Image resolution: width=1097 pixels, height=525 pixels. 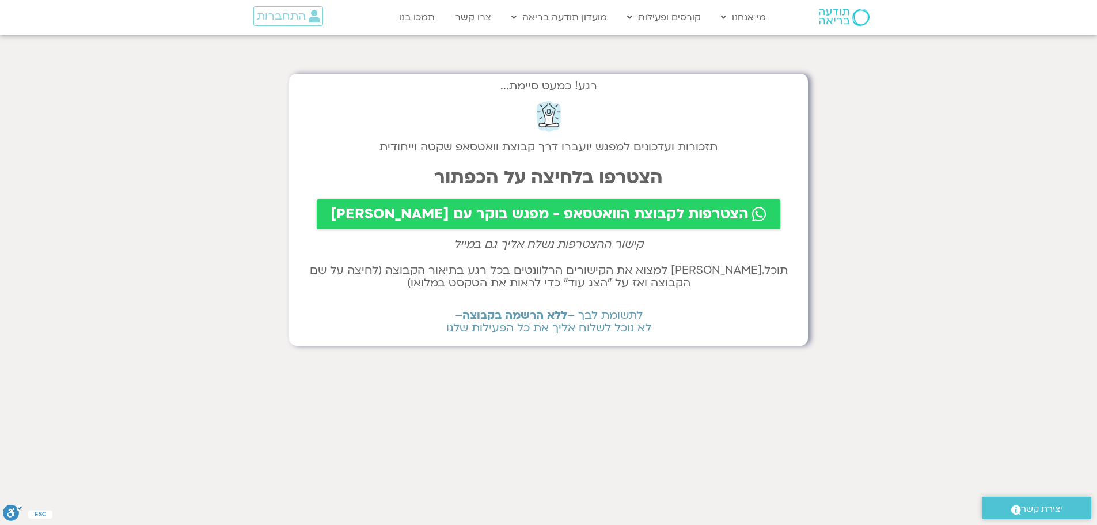 What do you see at coordinates (417, 17) in the screenshot?
I see `a: תמכו בנו` at bounding box center [417, 17].